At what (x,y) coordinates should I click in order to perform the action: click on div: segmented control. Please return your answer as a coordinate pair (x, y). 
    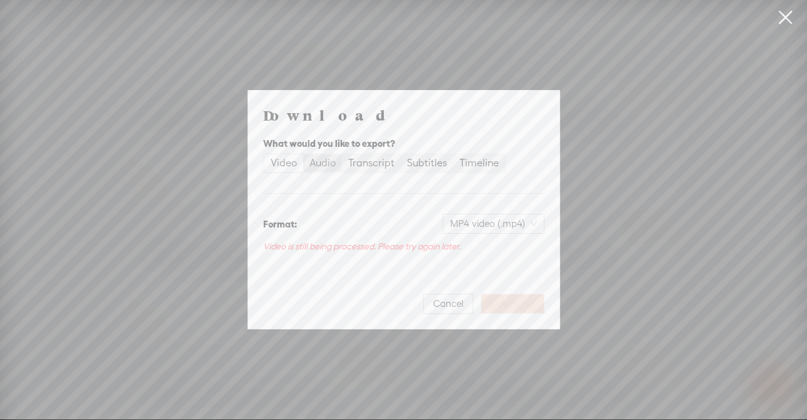
    Looking at the image, I should click on (384, 163).